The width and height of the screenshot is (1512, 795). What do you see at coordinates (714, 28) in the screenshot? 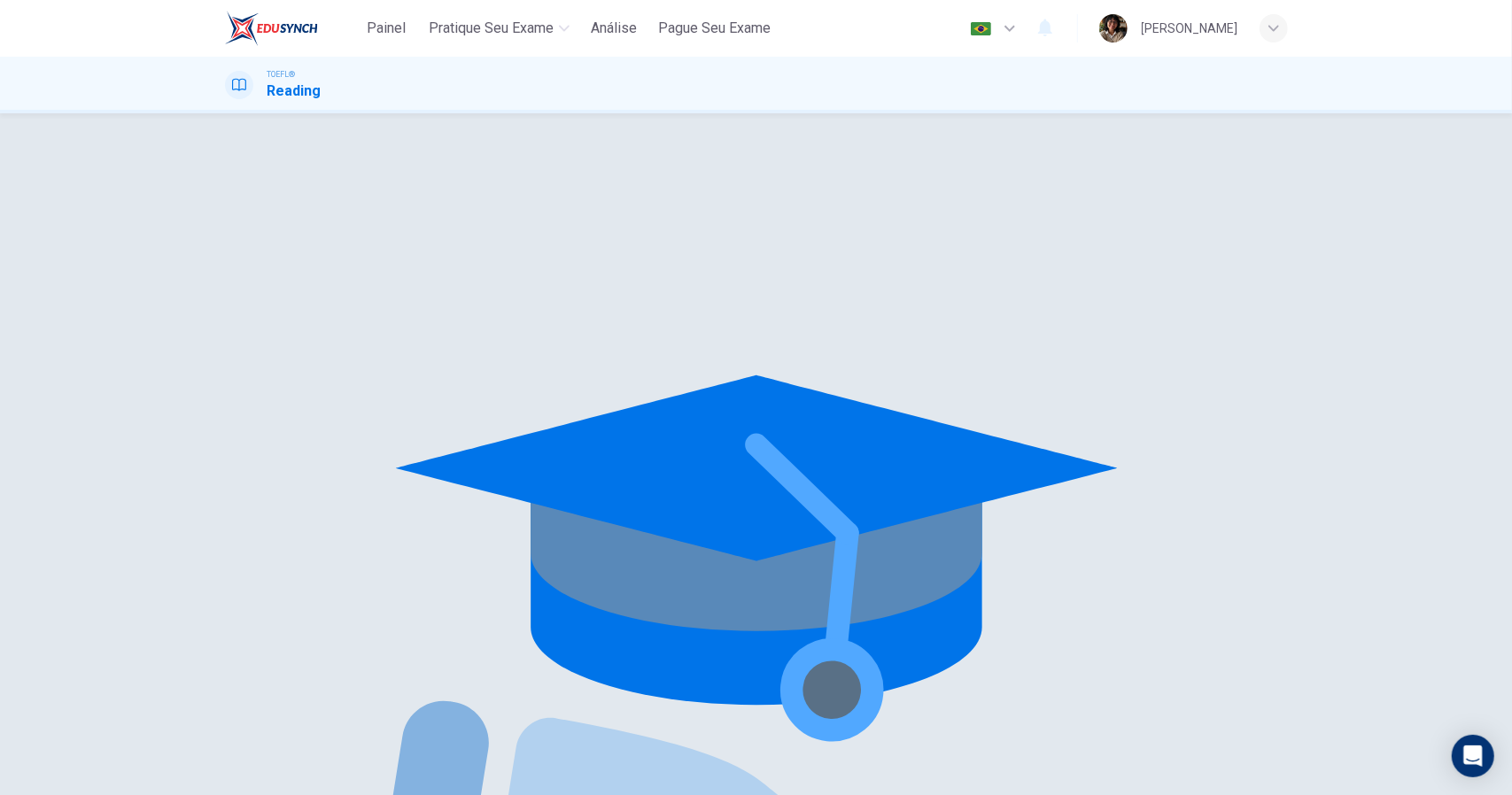
I see `button: Pague Seu Exame` at bounding box center [714, 28].